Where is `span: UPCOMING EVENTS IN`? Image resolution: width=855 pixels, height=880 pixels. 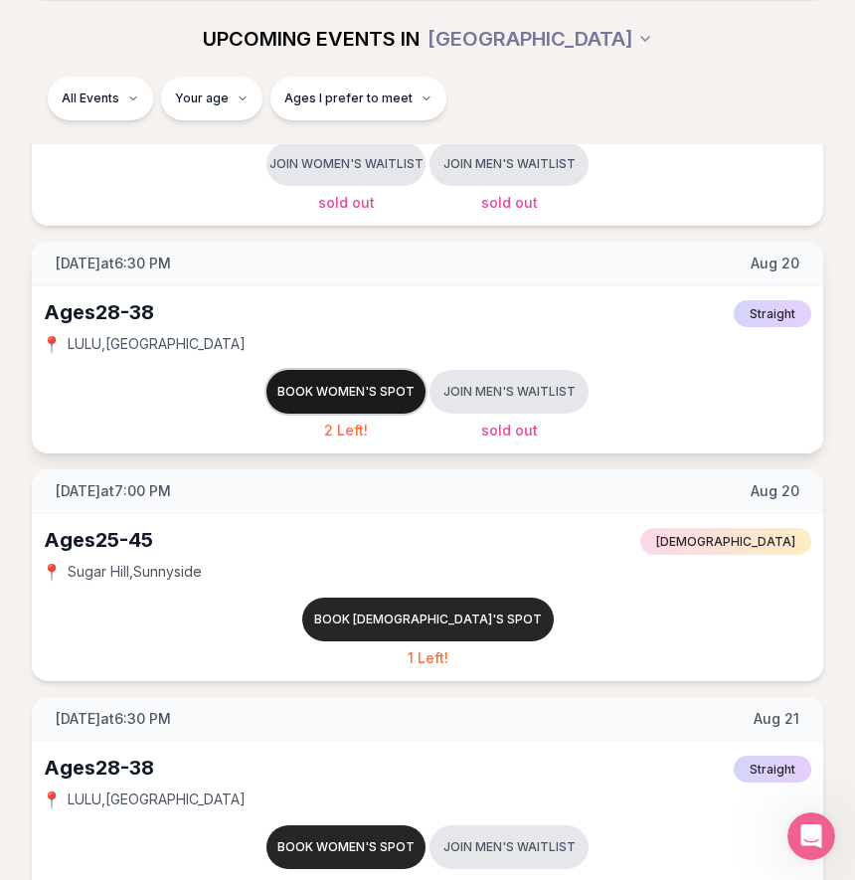
span: UPCOMING EVENTS IN is located at coordinates (311, 38).